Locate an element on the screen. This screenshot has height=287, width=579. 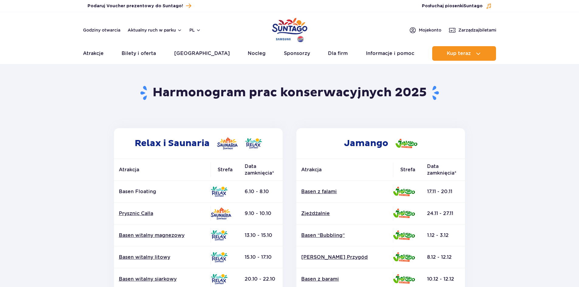
td: 13.10 - 15.10 is located at coordinates (261, 235).